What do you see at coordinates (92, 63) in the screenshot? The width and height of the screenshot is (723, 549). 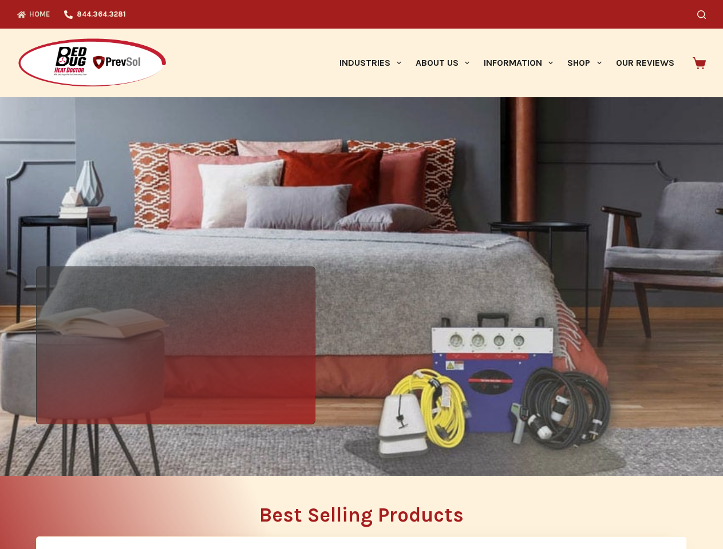 I see `a: Prevsol/Bed Bug Heat Doctor` at bounding box center [92, 63].